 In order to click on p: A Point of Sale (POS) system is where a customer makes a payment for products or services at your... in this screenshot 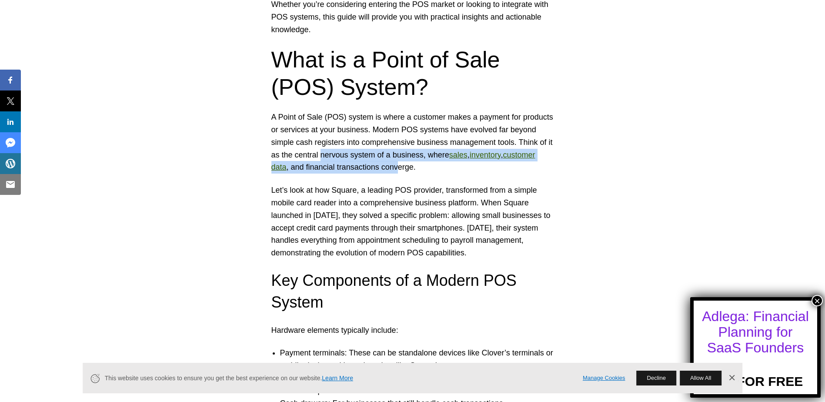, I will do `click(413, 142)`.